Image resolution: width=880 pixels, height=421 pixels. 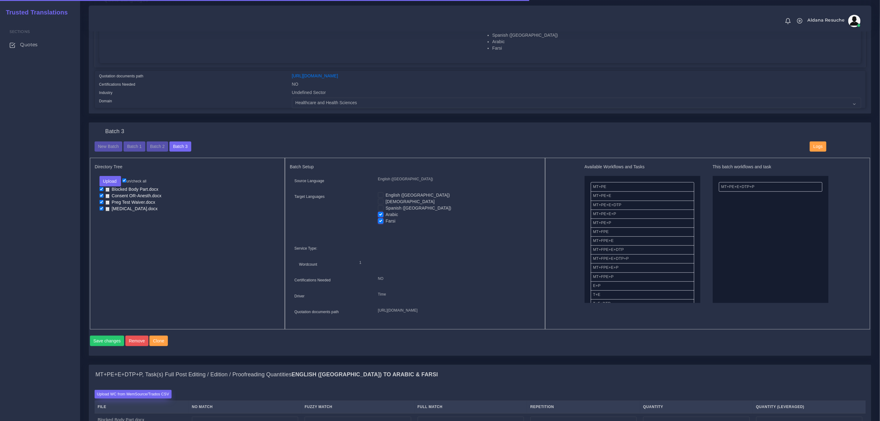 What do you see at coordinates (106, 93) in the screenshot?
I see `label: Industry` at bounding box center [106, 93].